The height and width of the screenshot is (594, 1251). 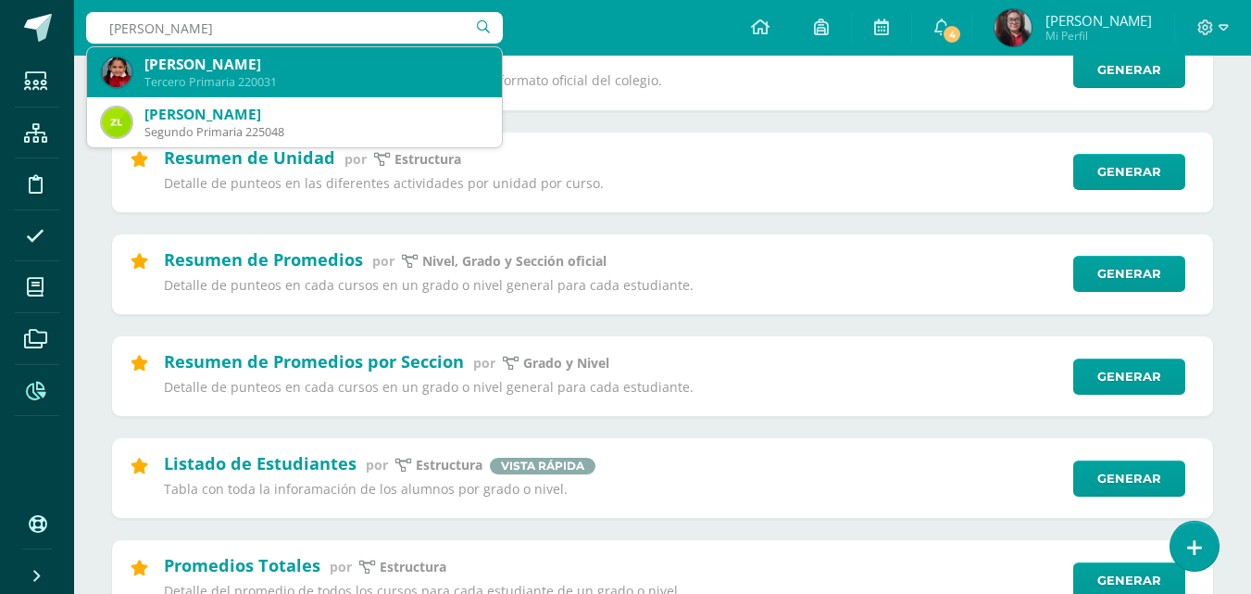 What do you see at coordinates (260, 463) in the screenshot?
I see `h2: Listado de Estudiantes` at bounding box center [260, 463].